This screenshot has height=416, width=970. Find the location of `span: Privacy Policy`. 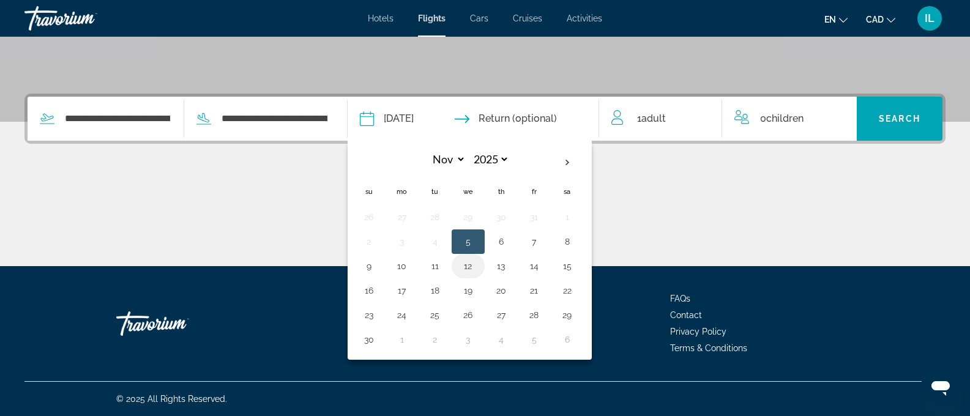

span: Privacy Policy is located at coordinates (698, 332).